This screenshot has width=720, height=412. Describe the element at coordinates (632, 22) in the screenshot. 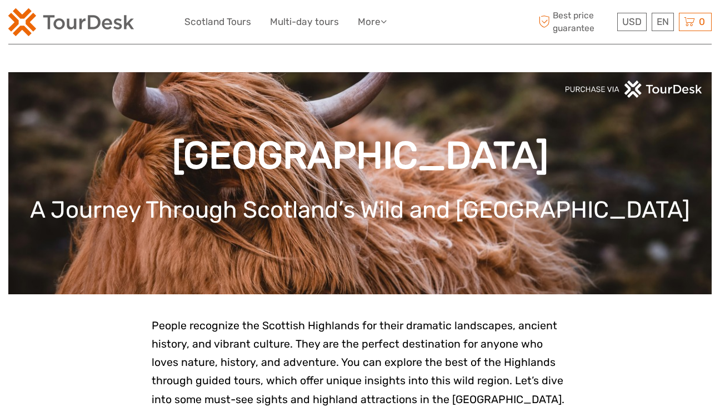

I see `span: USD` at that location.